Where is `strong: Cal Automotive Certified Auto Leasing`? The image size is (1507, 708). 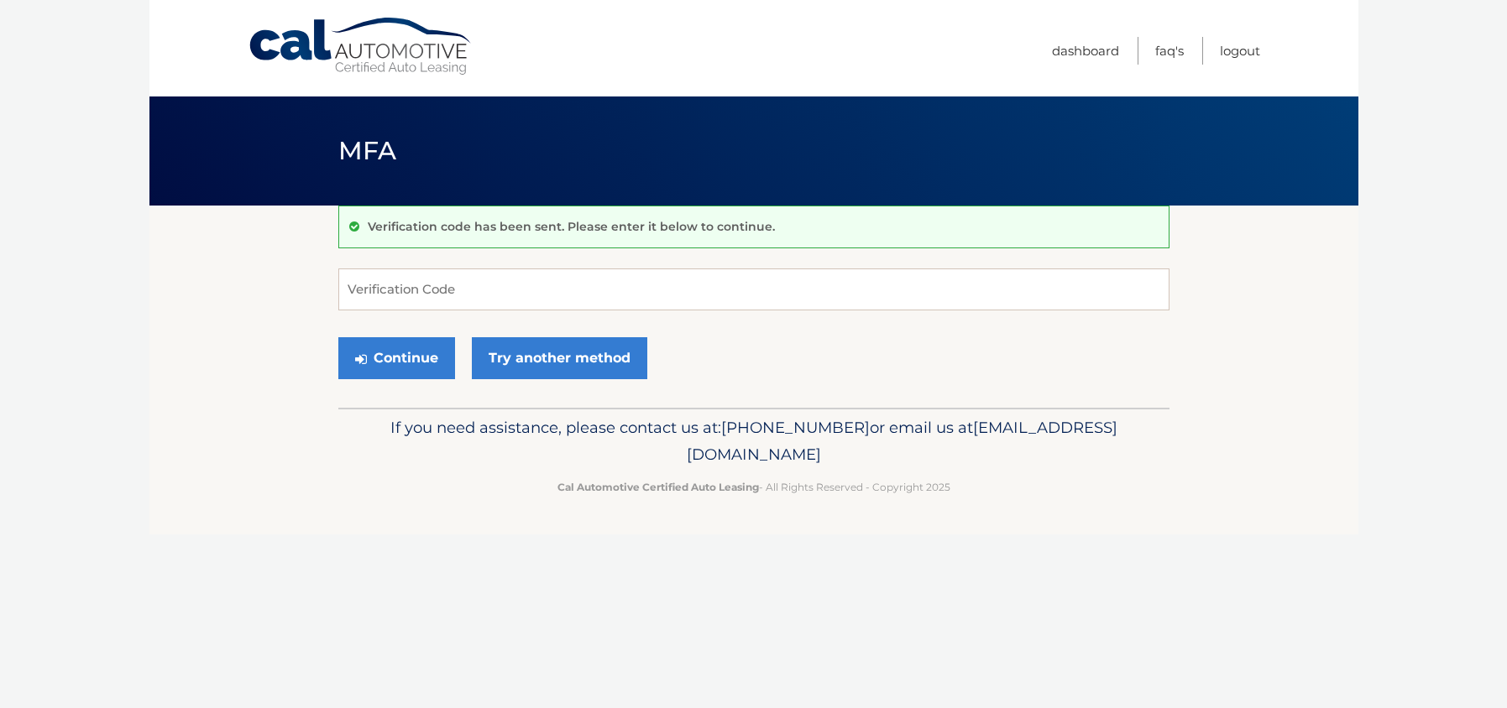 strong: Cal Automotive Certified Auto Leasing is located at coordinates (658, 487).